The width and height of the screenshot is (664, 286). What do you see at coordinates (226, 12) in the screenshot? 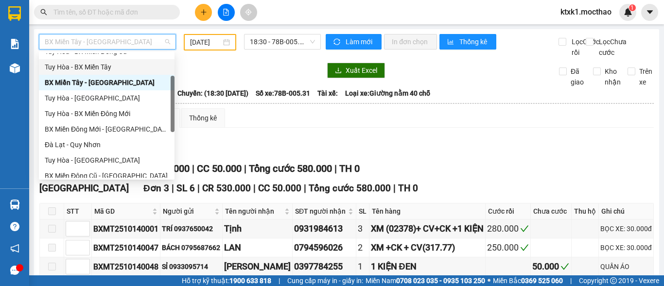
I see `button: file-add` at bounding box center [226, 12].